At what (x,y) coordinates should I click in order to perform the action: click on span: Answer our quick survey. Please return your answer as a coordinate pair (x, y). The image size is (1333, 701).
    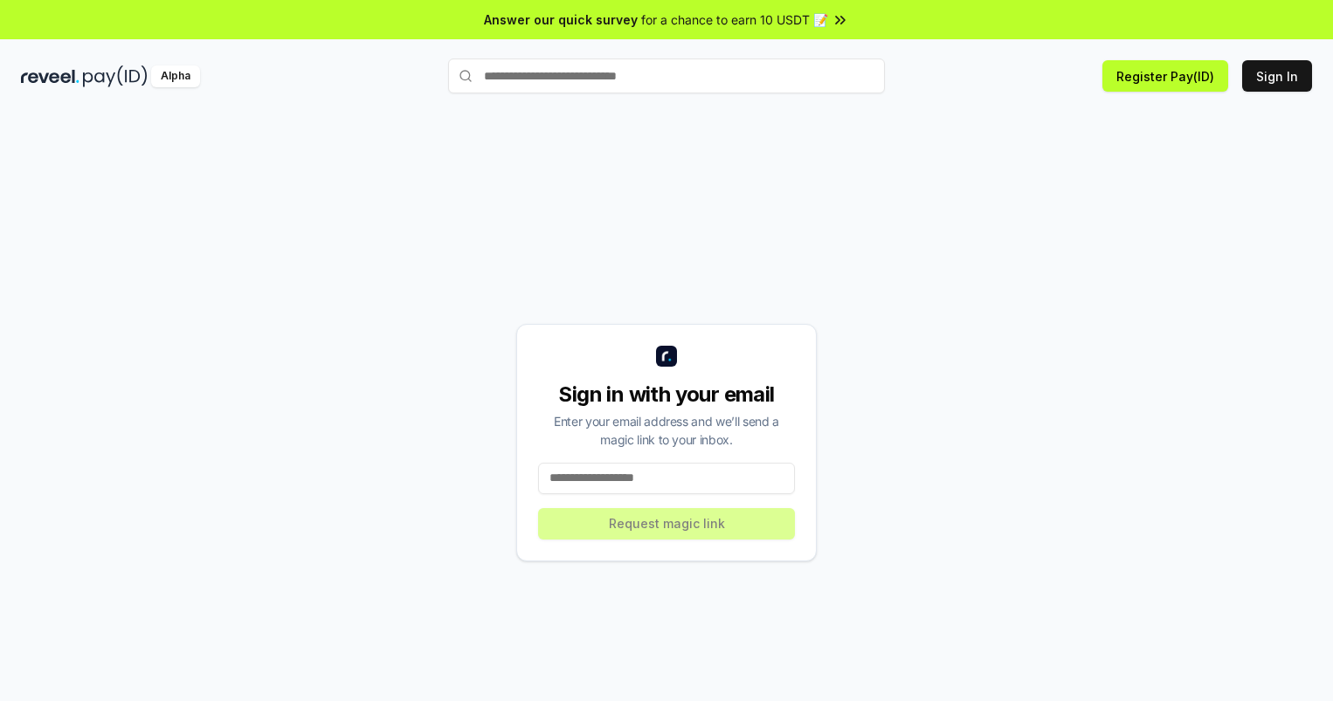
    Looking at the image, I should click on (561, 19).